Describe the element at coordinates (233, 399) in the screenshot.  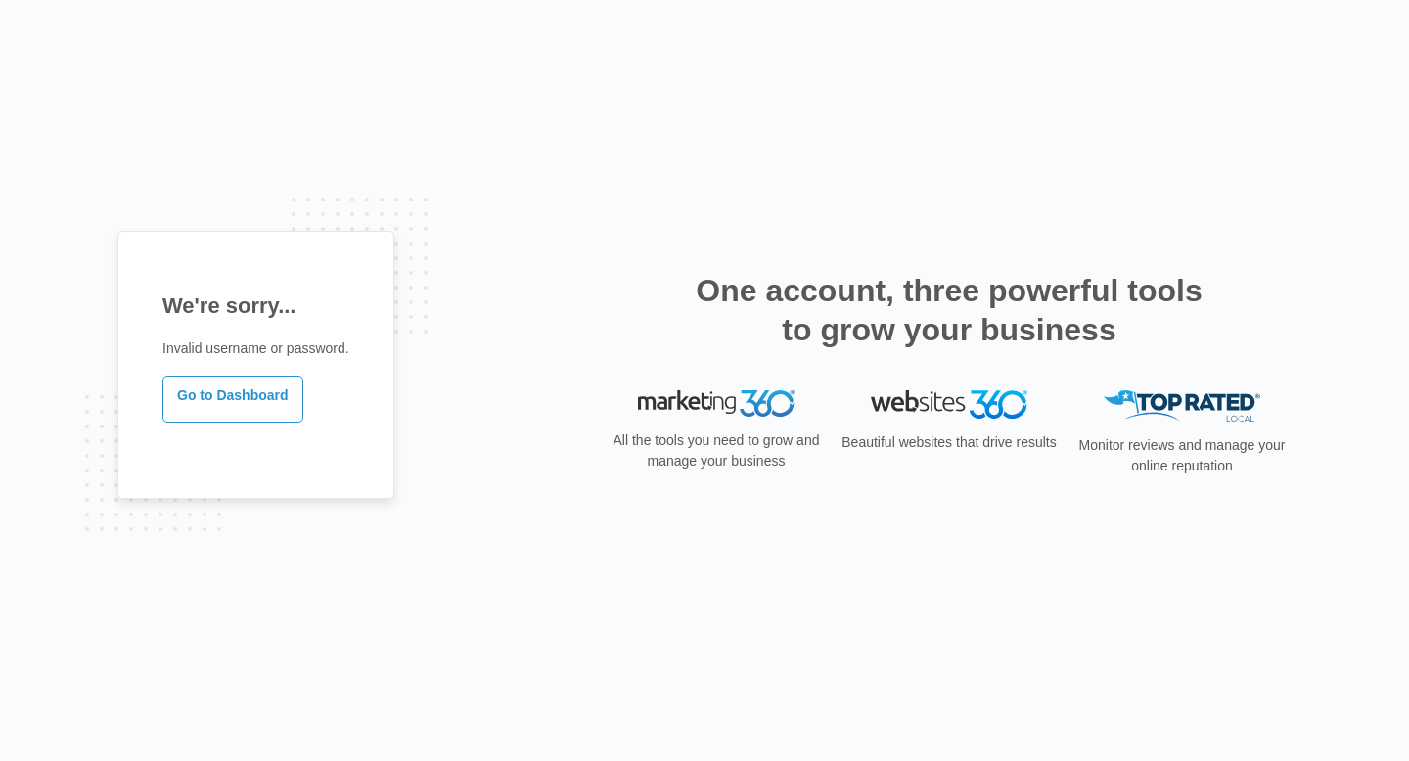
I see `a: Go to Dashboard` at that location.